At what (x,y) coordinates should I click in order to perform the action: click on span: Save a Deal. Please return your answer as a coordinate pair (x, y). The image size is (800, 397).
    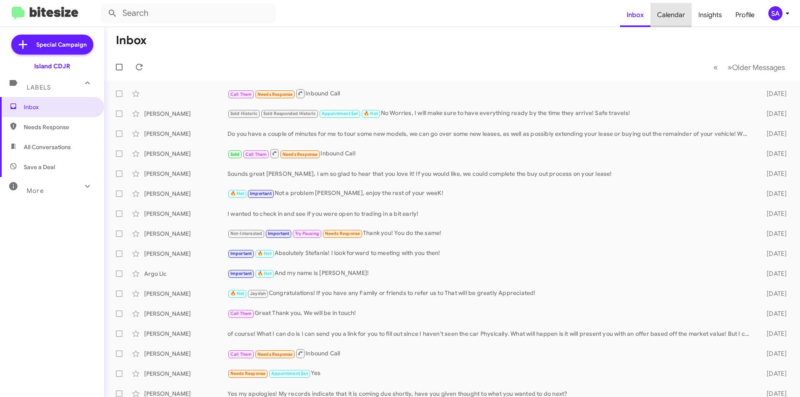
    Looking at the image, I should click on (39, 167).